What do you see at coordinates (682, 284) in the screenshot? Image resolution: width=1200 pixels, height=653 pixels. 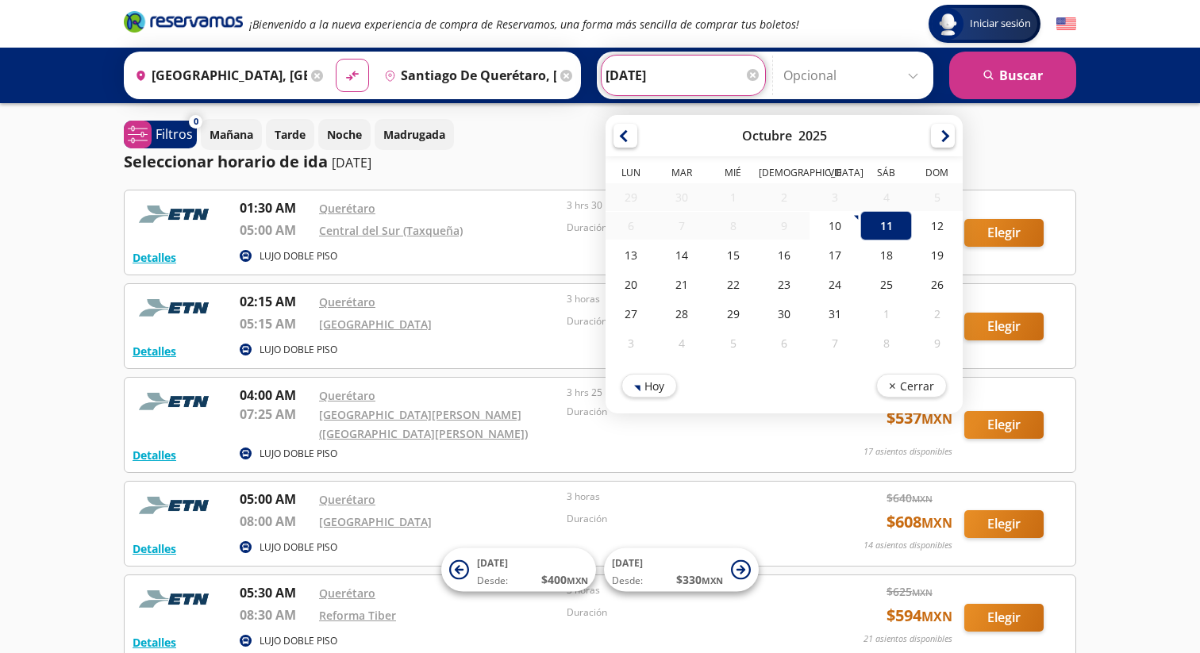 I see `div: 21-Oct-25` at bounding box center [682, 284].